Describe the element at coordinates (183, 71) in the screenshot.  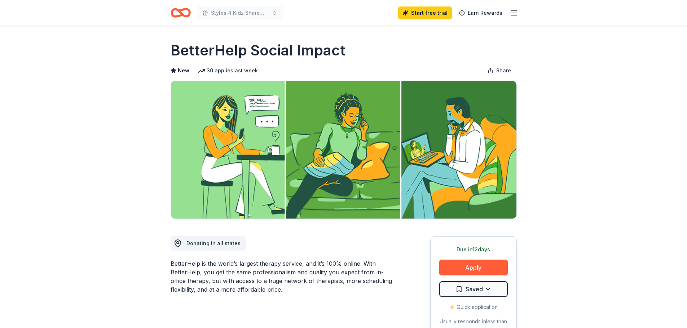
I see `span: New` at that location.